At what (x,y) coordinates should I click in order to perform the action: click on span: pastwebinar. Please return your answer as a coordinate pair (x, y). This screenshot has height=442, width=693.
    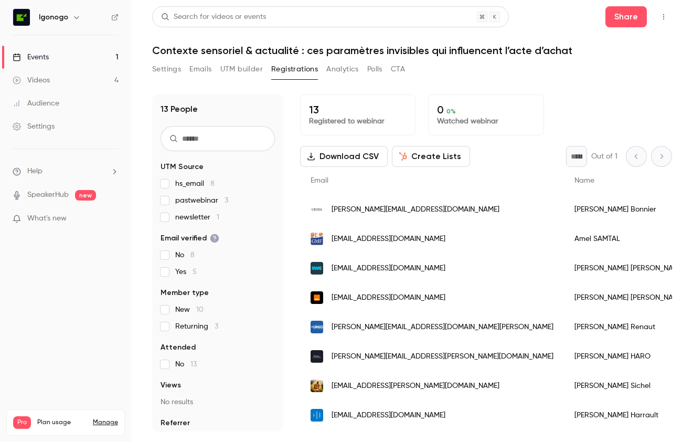
    Looking at the image, I should click on (201, 200).